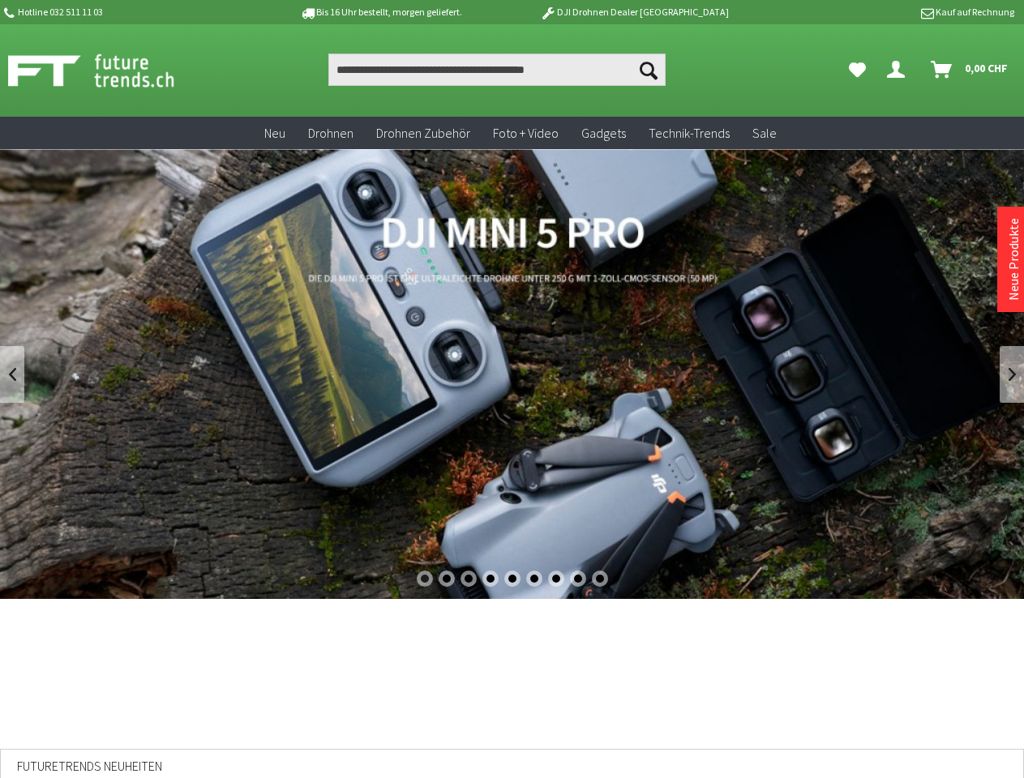 This screenshot has height=778, width=1024. I want to click on div: 3, so click(468, 579).